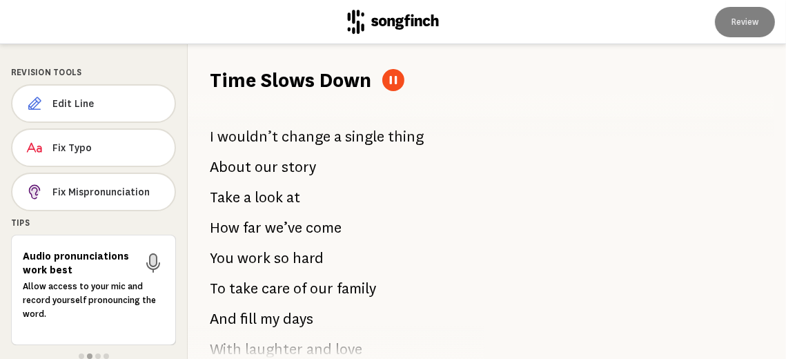  Describe the element at coordinates (93, 300) in the screenshot. I see `p: Allow access to your mic and record yourself pronouncing the word.` at that location.